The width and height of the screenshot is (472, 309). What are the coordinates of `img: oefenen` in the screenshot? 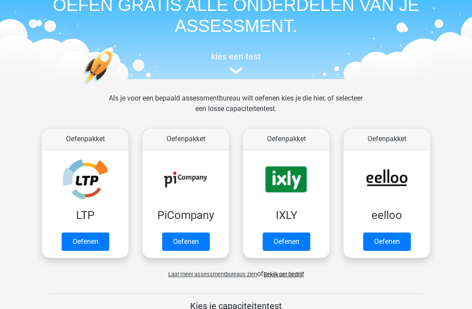 It's located at (115, 87).